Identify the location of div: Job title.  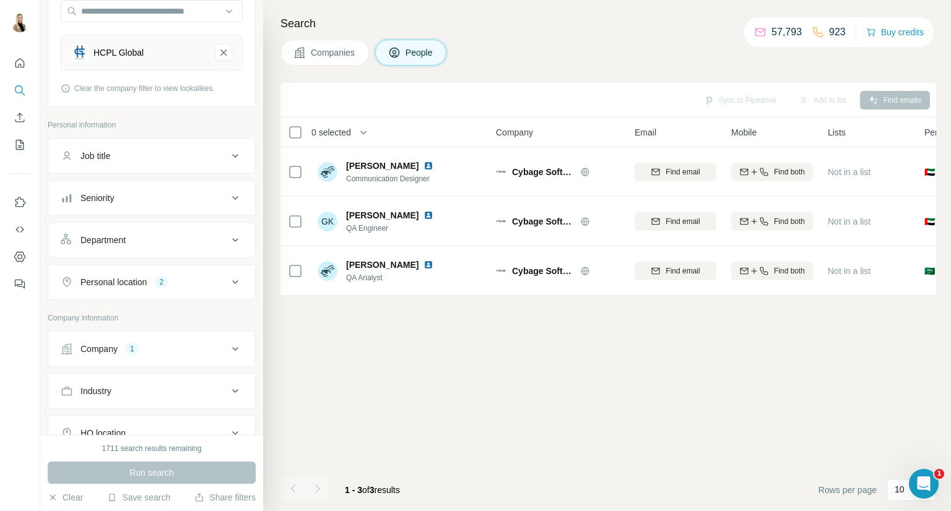
(95, 156).